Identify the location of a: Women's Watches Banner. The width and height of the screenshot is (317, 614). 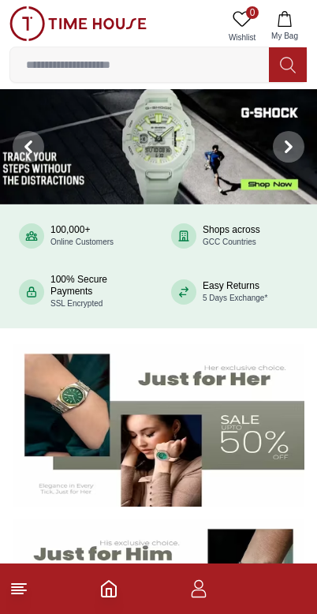
(159, 425).